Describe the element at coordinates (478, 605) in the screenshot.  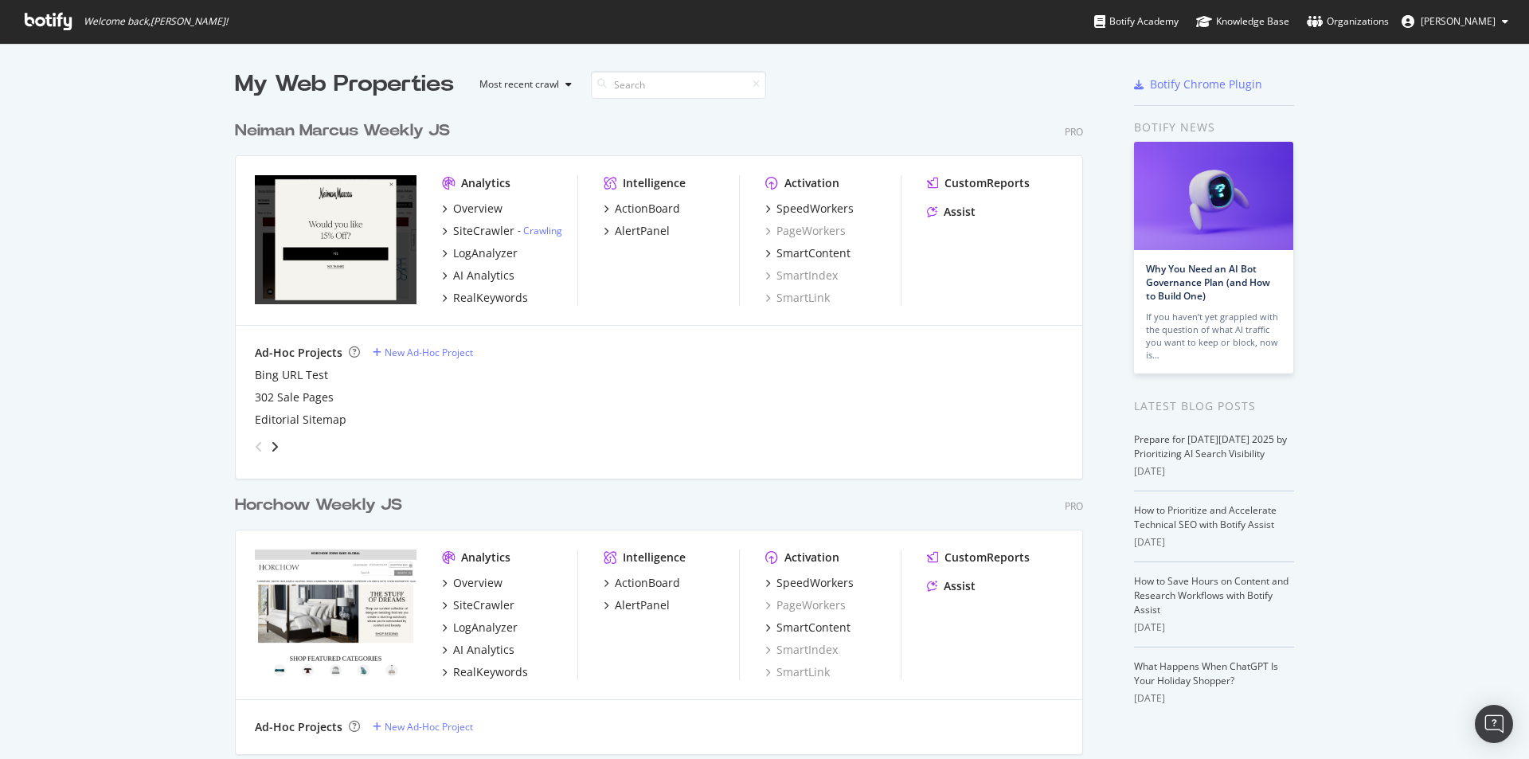
I see `a: SiteCrawler` at that location.